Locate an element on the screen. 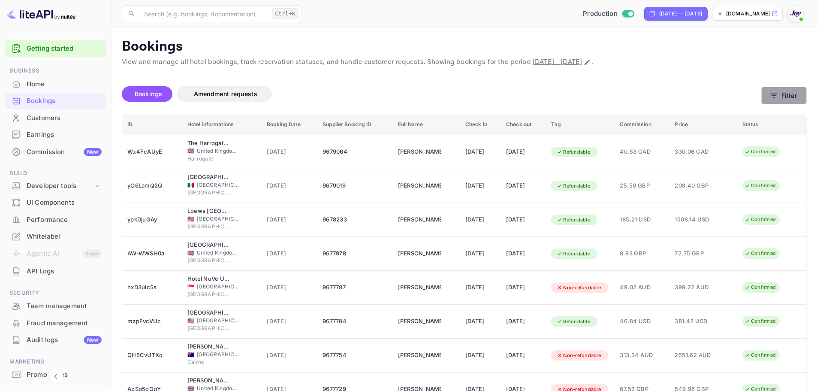  span: 2551.62 AUD is located at coordinates (696, 355).